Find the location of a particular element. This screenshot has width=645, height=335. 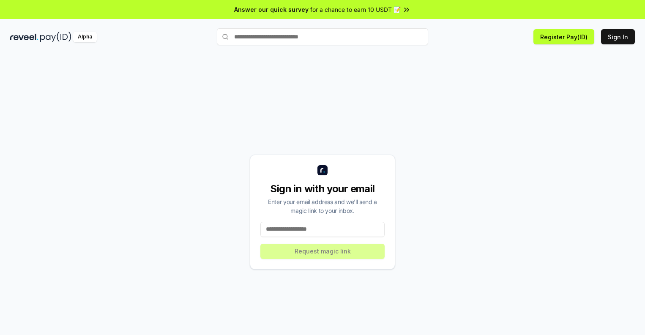

div: Enter your email address and we’ll send a magic link to your inbox. is located at coordinates (323, 206).